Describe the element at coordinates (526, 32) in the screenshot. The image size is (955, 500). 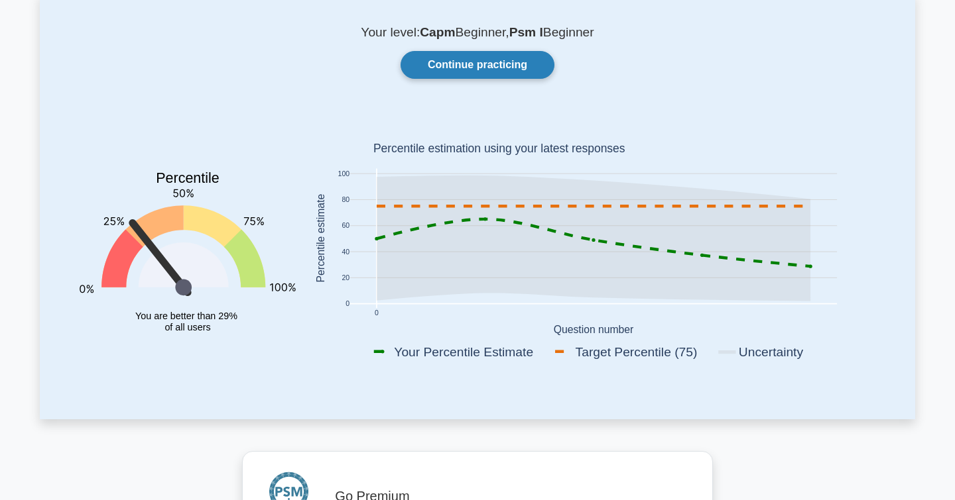
I see `b: Psm I` at that location.